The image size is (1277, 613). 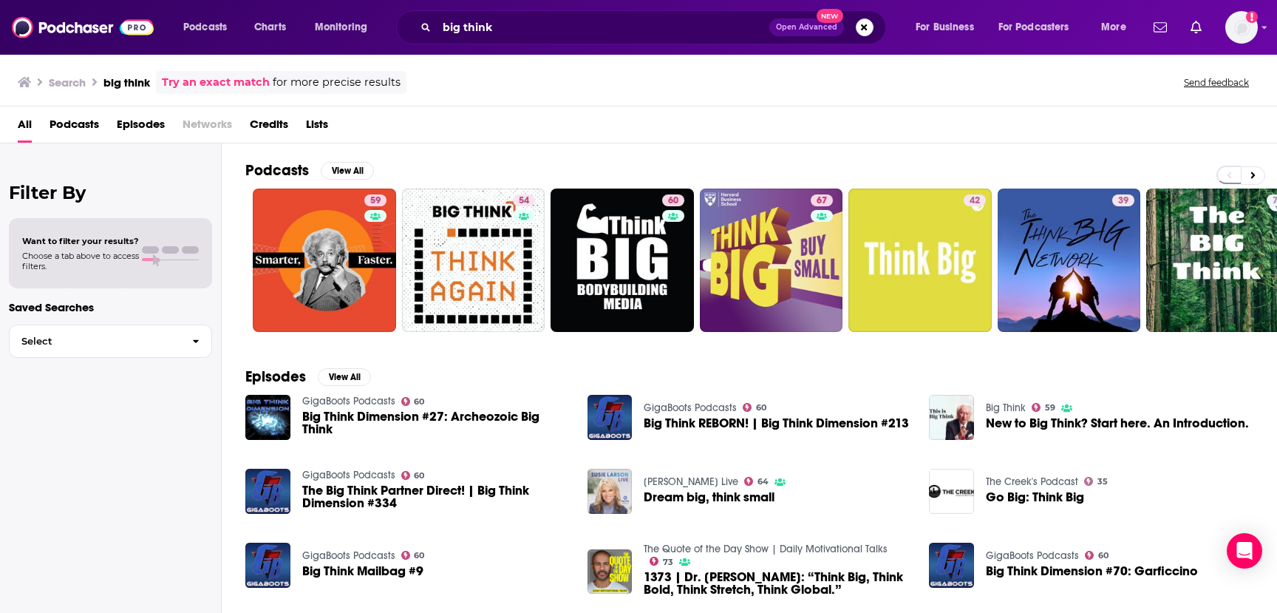 I want to click on a: Big Think Mailbag #9, so click(x=267, y=564).